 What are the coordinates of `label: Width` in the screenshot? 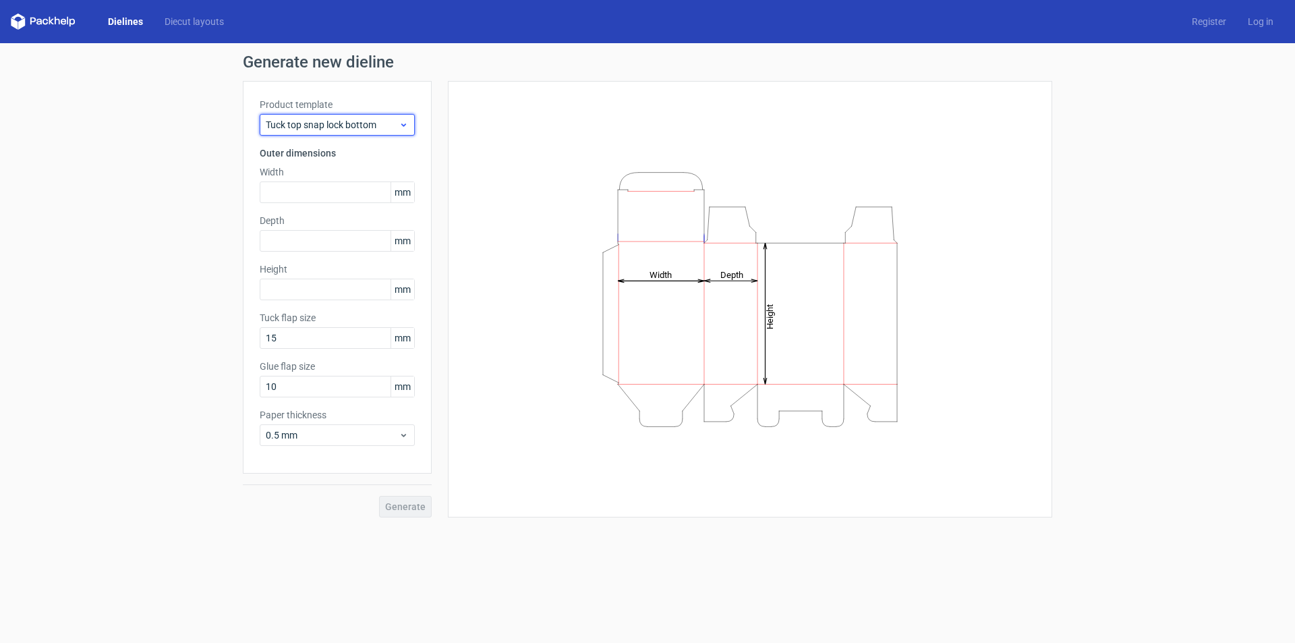 It's located at (337, 172).